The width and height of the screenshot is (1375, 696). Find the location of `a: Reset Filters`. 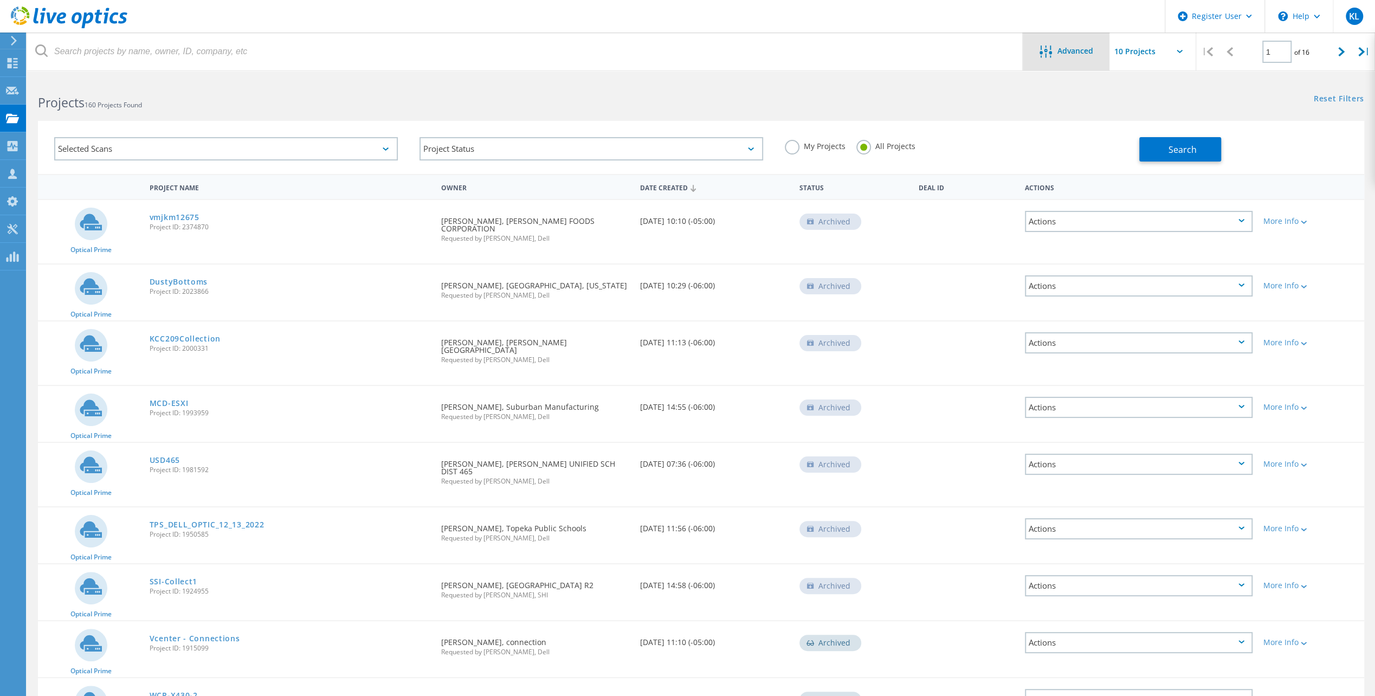

a: Reset Filters is located at coordinates (1339, 99).